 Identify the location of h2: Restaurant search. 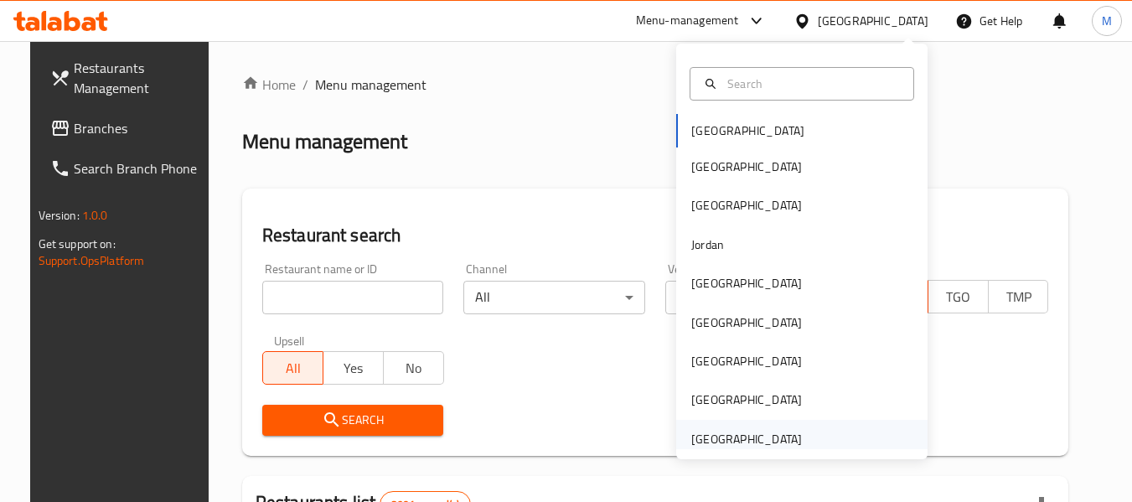
(655, 235).